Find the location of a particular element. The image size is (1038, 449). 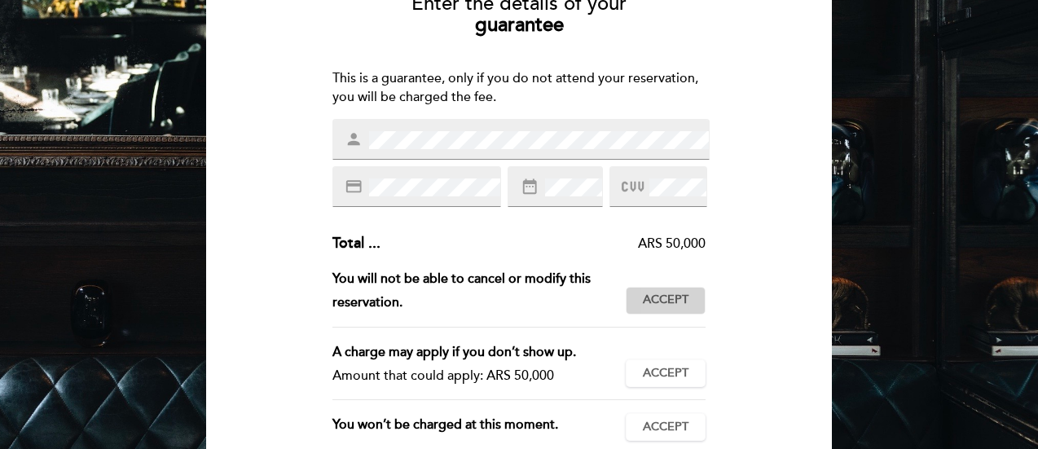

span: Total ... is located at coordinates (356, 243).